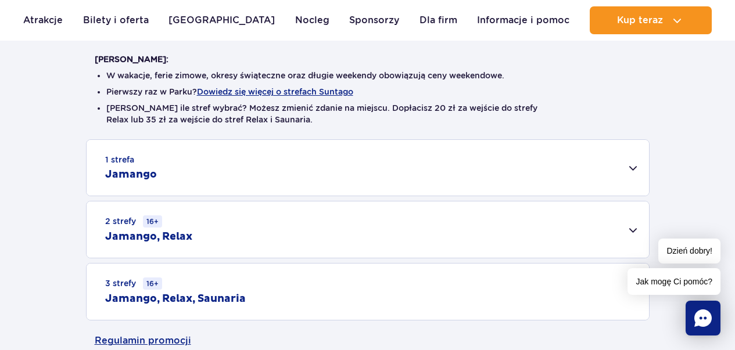  Describe the element at coordinates (131, 175) in the screenshot. I see `h2: Jamango` at that location.